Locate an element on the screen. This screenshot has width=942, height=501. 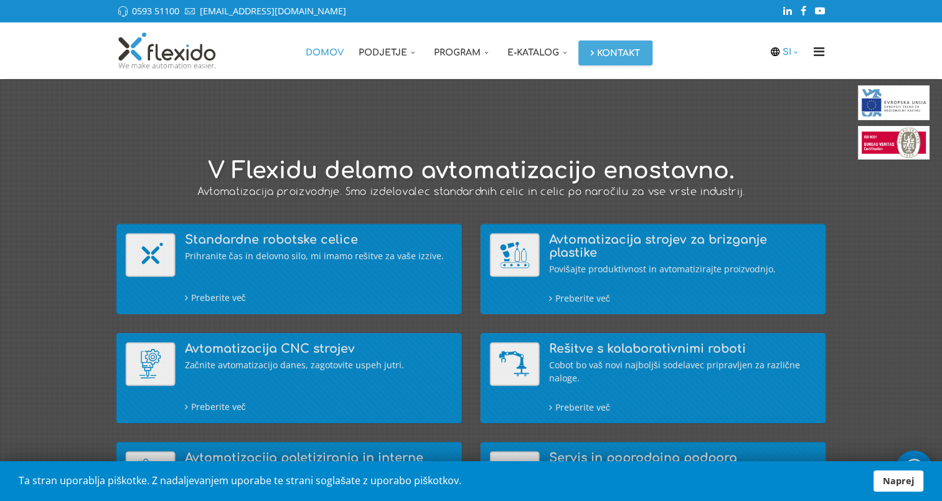
a: Standardne robotske celice Standardne robotske celice Prihranite čas in delovno silo, mi imamo re... is located at coordinates (289, 269).